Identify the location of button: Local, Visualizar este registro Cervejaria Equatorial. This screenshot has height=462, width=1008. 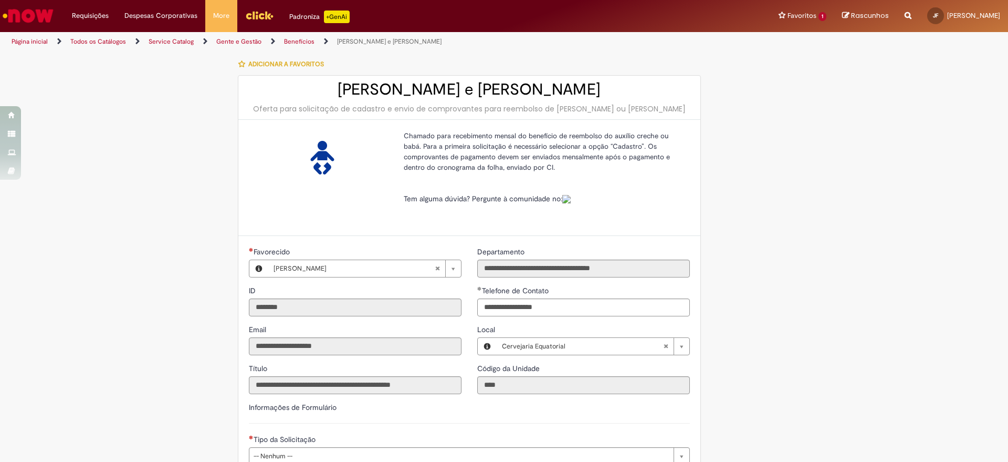
(487, 346).